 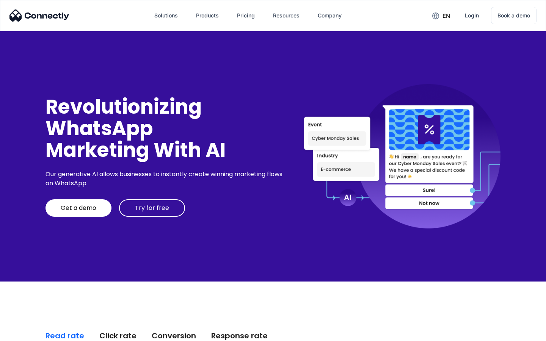 I want to click on div: Click rate, so click(x=118, y=336).